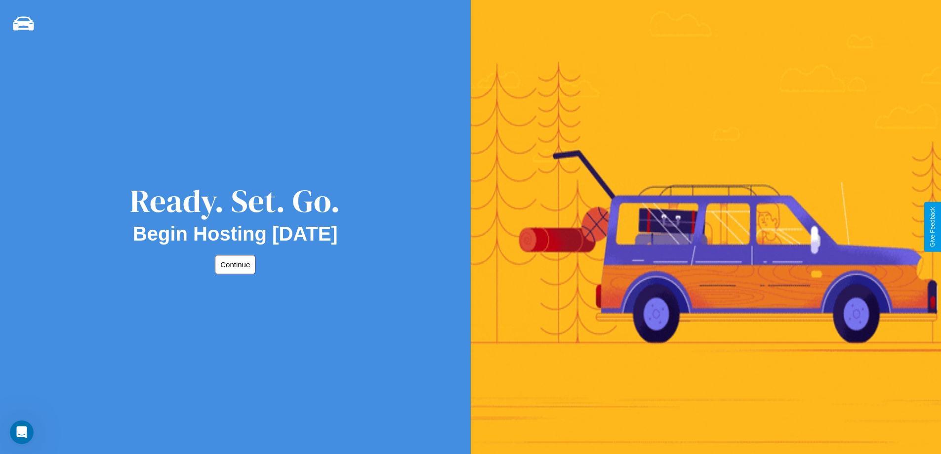  What do you see at coordinates (235, 200) in the screenshot?
I see `div: Ready. Set. Go.` at bounding box center [235, 200].